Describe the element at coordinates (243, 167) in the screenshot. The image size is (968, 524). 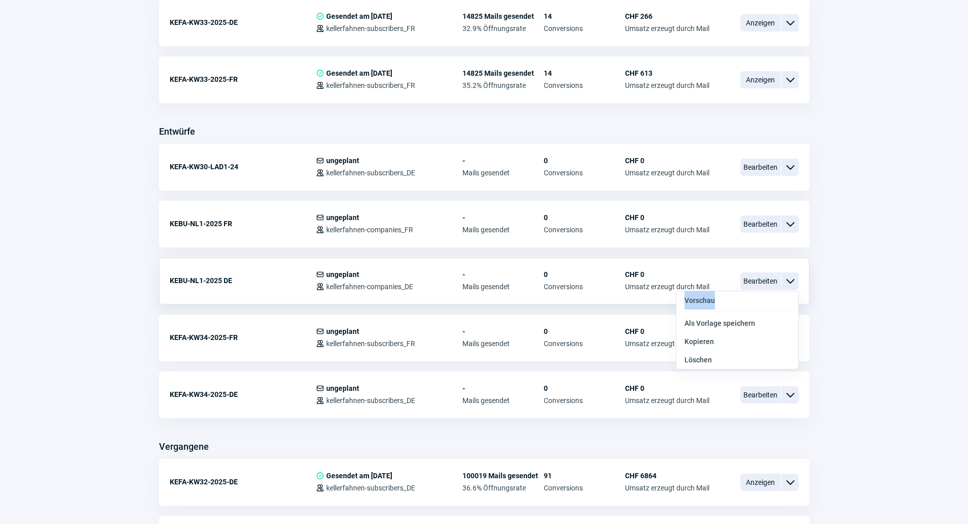
I see `div: KEFA-KW30-LAD1-24` at that location.